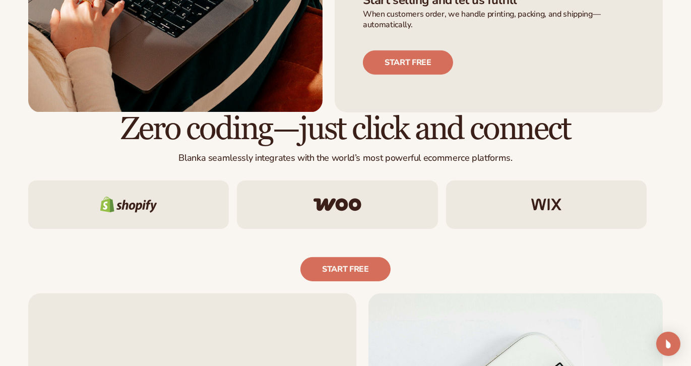  I want to click on img: Shopify logo., so click(128, 205).